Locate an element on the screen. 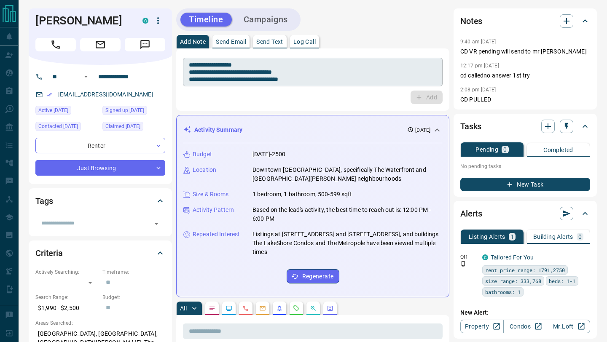  p: Log Call is located at coordinates (304, 42).